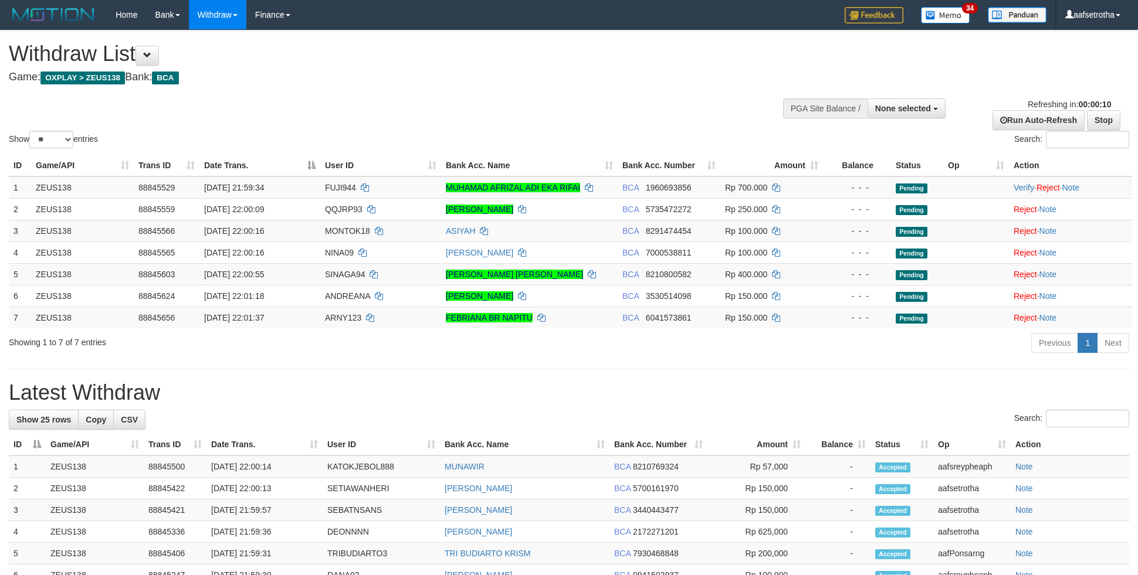  Describe the element at coordinates (972, 554) in the screenshot. I see `td: aafPonsarng` at that location.